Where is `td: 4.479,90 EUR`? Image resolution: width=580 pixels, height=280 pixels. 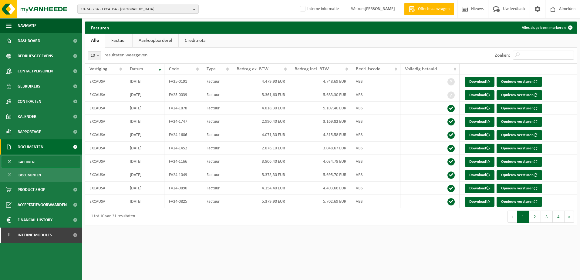
td: 4.479,90 EUR is located at coordinates (261, 82).